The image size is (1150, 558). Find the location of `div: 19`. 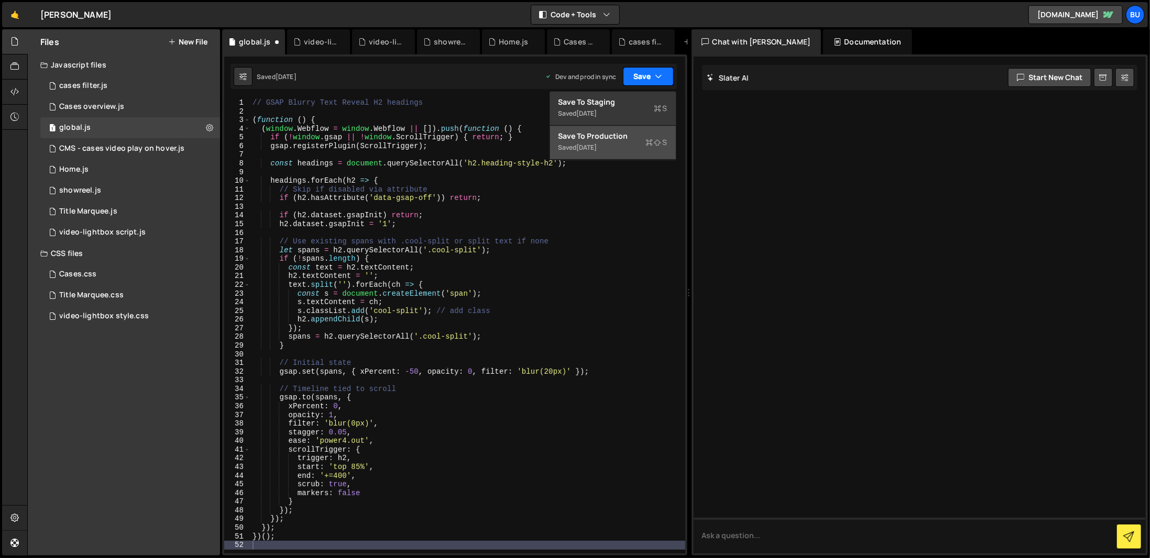

div: 19 is located at coordinates (237, 259).